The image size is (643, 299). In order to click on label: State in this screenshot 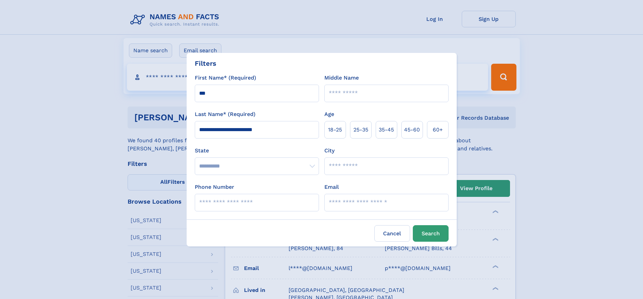, I will do `click(257, 151)`.